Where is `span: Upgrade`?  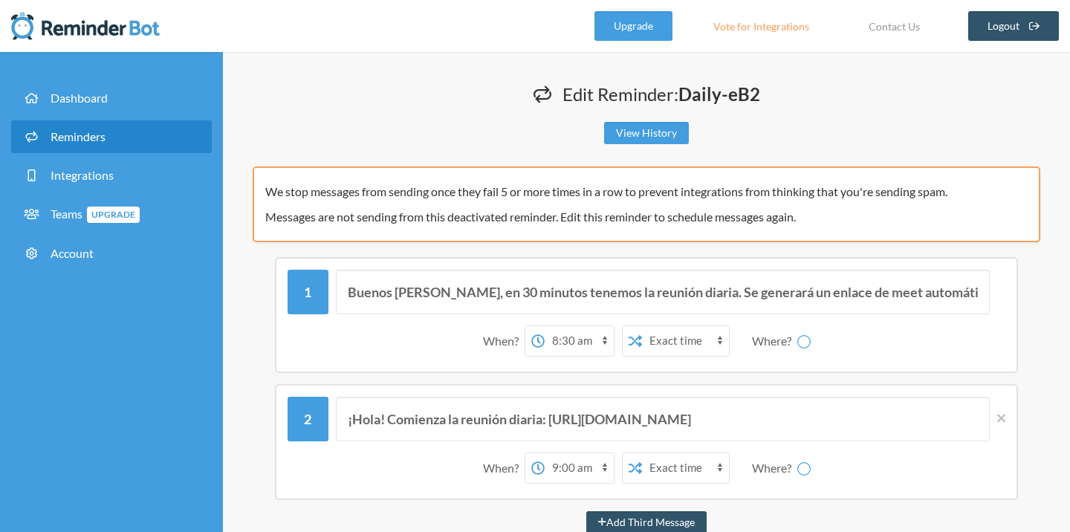
span: Upgrade is located at coordinates (113, 215).